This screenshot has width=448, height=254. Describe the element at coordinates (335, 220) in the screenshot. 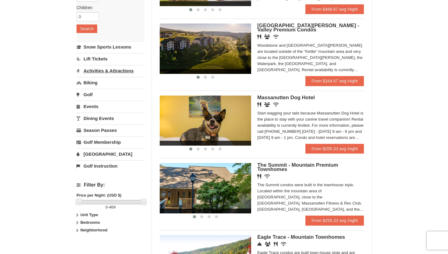

I see `a: From $255.33 avg /night` at that location.